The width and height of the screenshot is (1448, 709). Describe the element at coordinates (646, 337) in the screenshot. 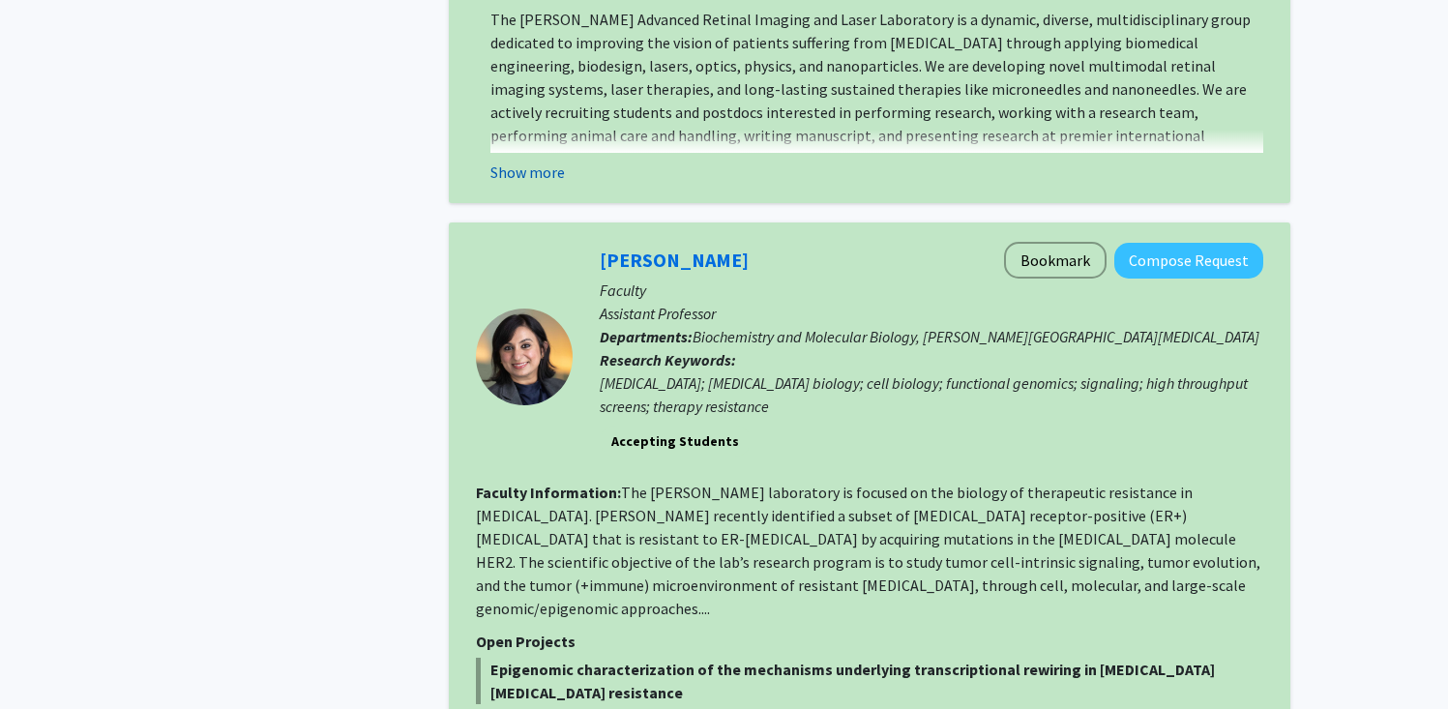

I see `b: Departments:` at that location.